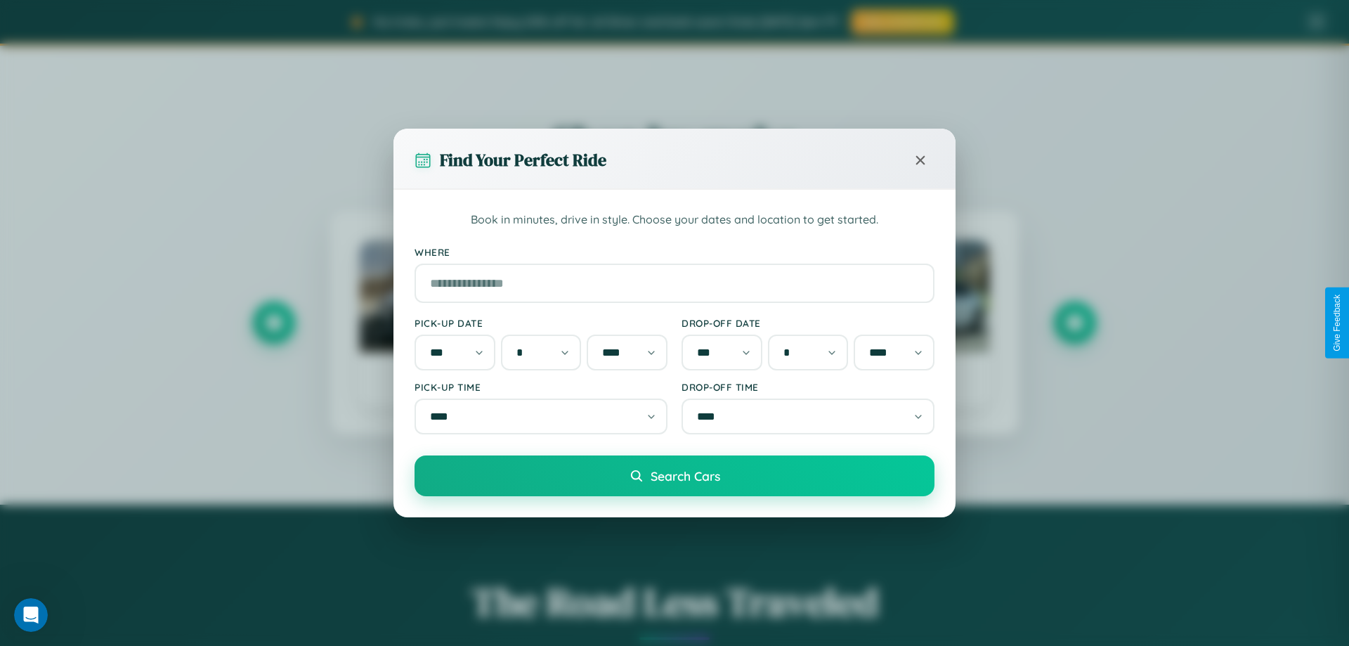 This screenshot has height=646, width=1349. I want to click on p: Book in minutes, drive in style. Choose your dates and location to get started., so click(675, 220).